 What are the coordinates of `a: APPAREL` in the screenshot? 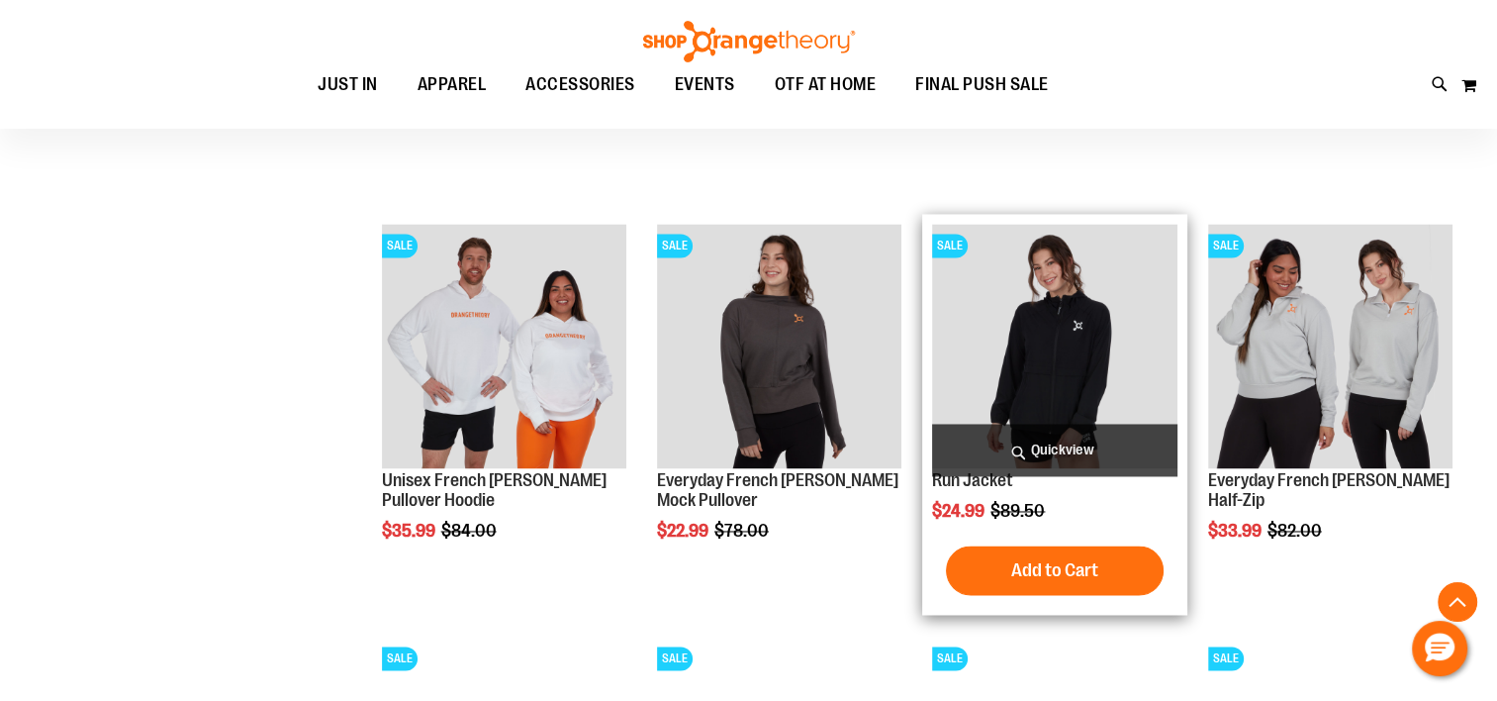 It's located at (452, 85).